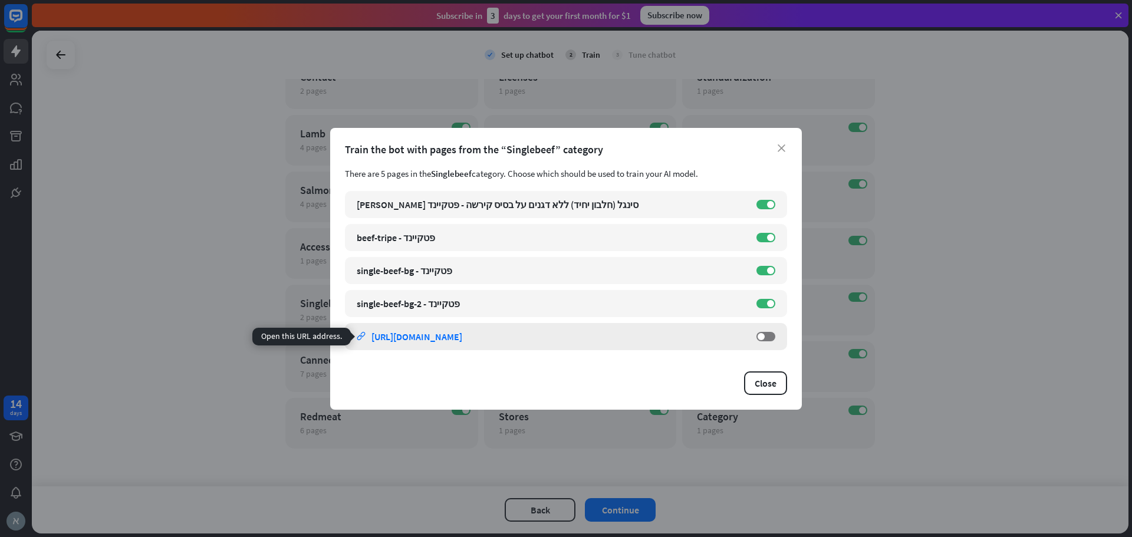 This screenshot has width=1132, height=537. I want to click on span: Singlebeef, so click(451, 173).